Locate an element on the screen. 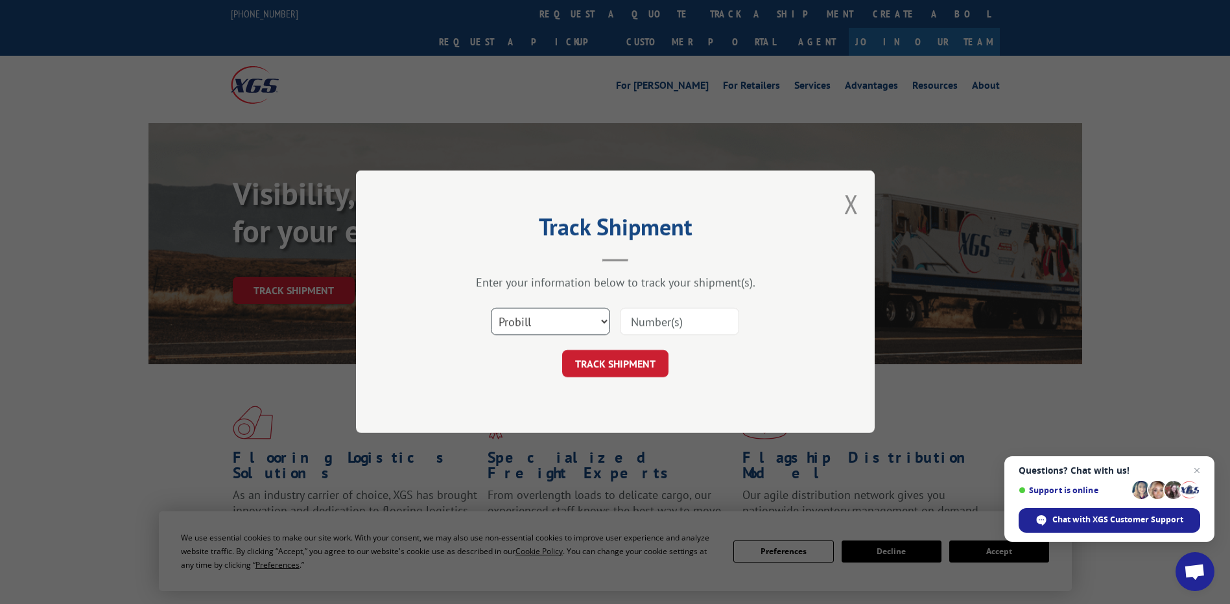 This screenshot has height=604, width=1230. span: Close chat is located at coordinates (1197, 471).